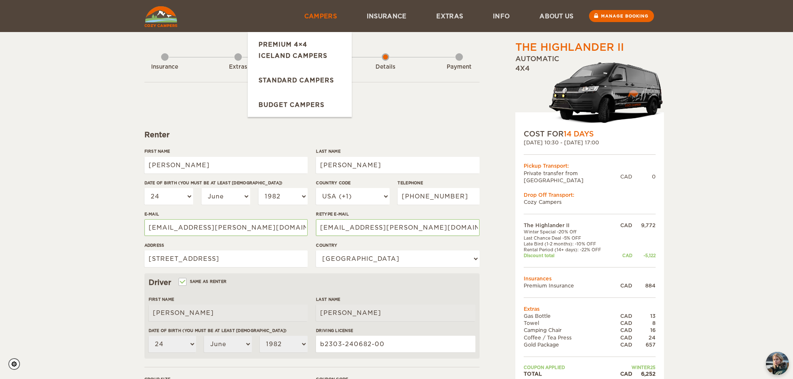  I want to click on label: Retype E-mail, so click(397, 214).